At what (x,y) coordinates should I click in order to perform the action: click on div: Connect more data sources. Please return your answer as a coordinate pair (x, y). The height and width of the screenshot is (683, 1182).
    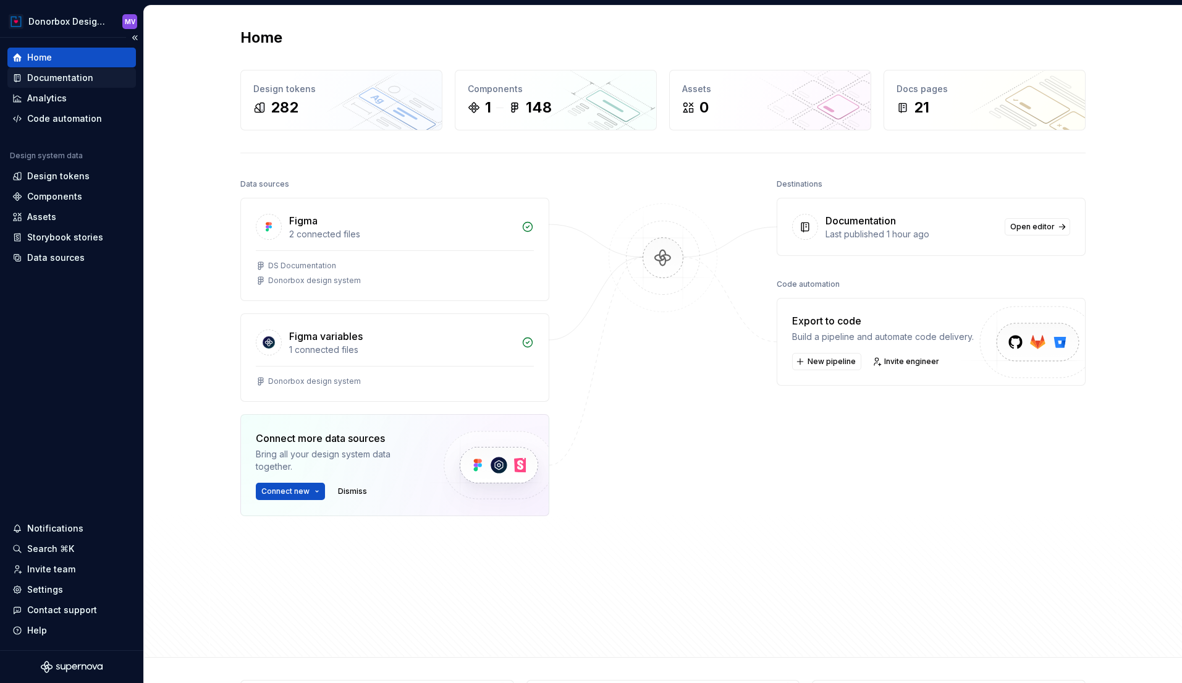
    Looking at the image, I should click on (339, 438).